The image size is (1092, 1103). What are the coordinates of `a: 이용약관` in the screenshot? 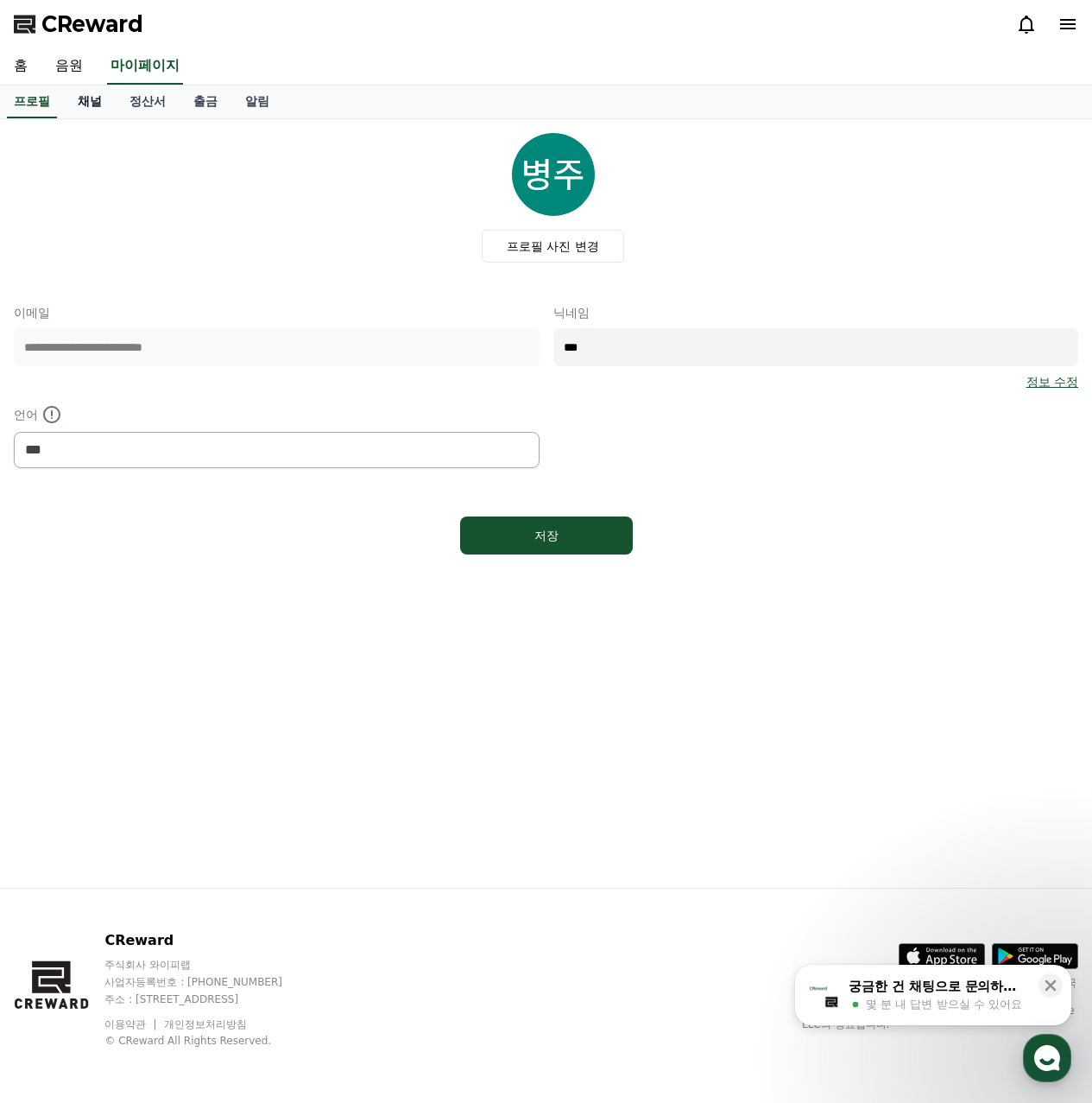 It's located at (131, 1024).